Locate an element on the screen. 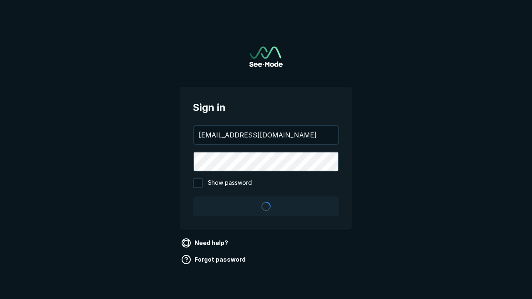 This screenshot has width=532, height=299. input: your@email.com is located at coordinates (266, 135).